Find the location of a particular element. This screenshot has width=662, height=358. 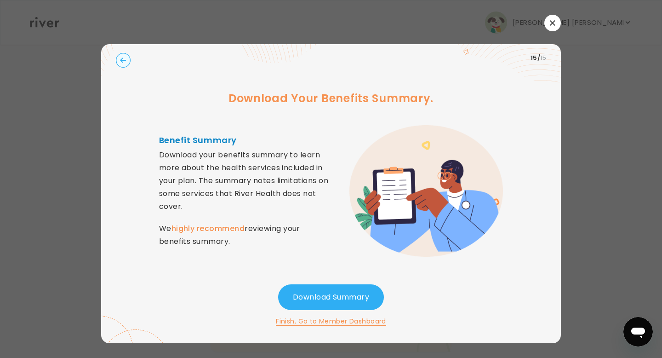

strong: highly recommend is located at coordinates (208, 228).